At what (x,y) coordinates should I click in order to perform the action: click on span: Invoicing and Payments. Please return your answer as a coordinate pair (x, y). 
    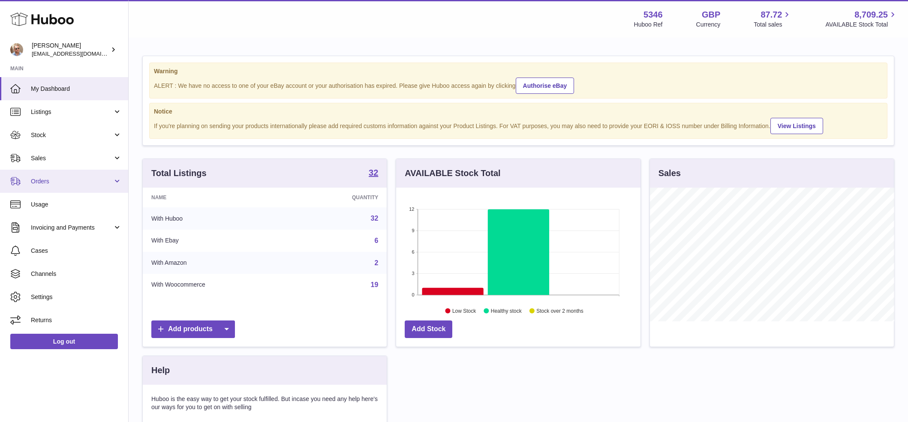
    Looking at the image, I should click on (72, 228).